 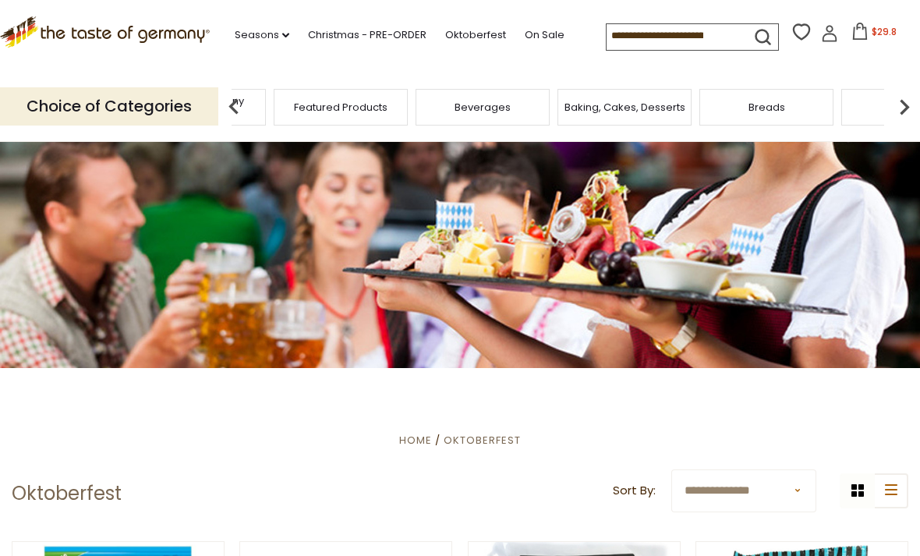 I want to click on label: Sort By:, so click(x=634, y=490).